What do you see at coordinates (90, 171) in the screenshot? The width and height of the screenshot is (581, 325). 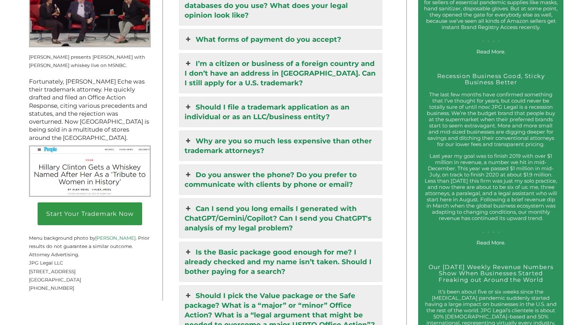 I see `img: Rodham Rye People Screenshot` at bounding box center [90, 171].